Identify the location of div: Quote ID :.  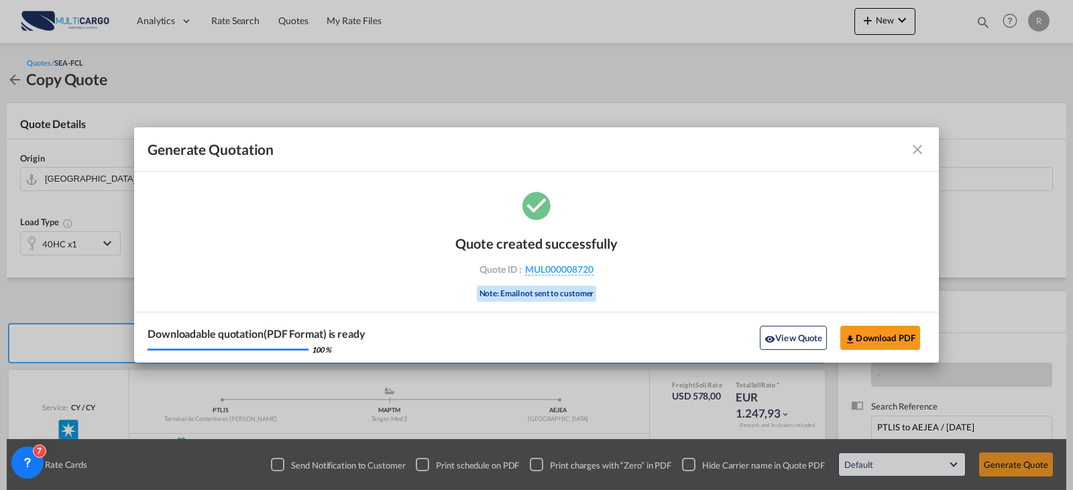
(537, 270).